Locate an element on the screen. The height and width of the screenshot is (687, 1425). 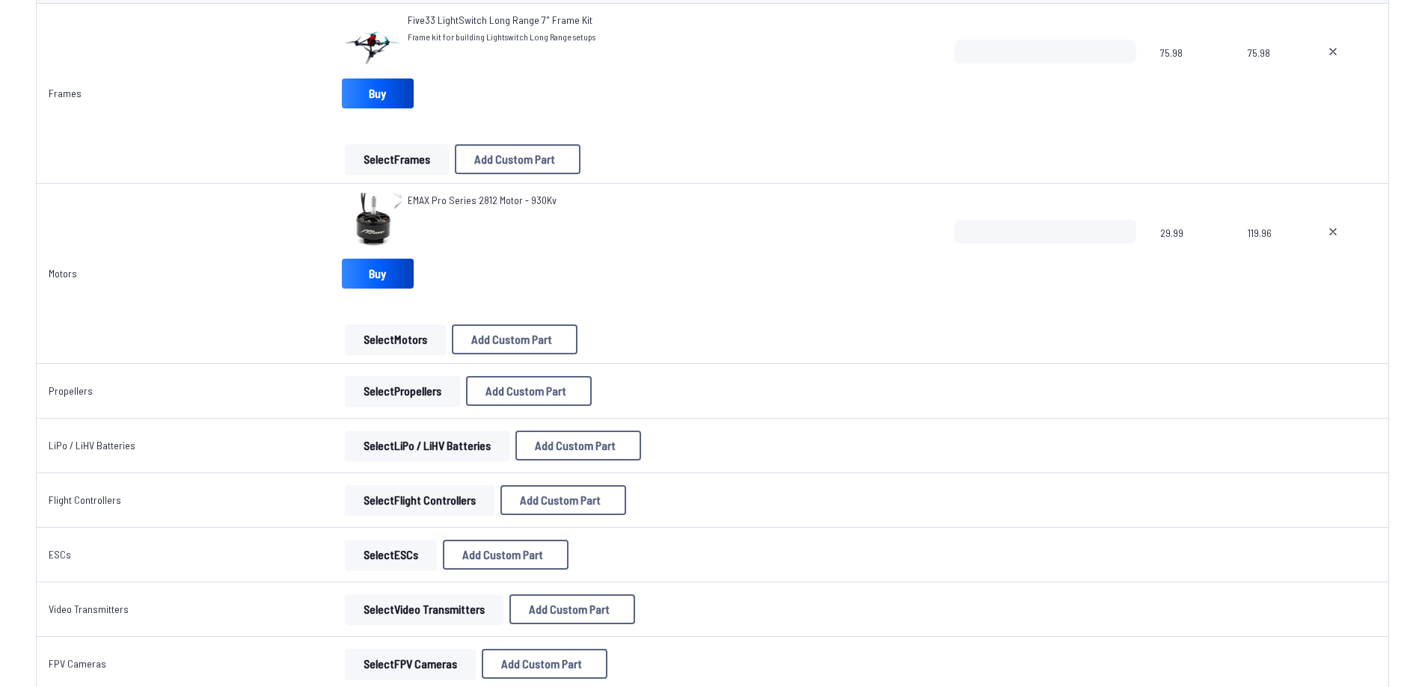
a: ESCs is located at coordinates (60, 554).